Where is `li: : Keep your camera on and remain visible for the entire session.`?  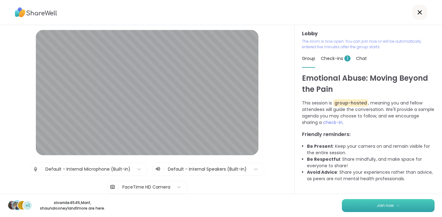 li: : Keep your camera on and remain visible for the entire session. is located at coordinates (371, 150).